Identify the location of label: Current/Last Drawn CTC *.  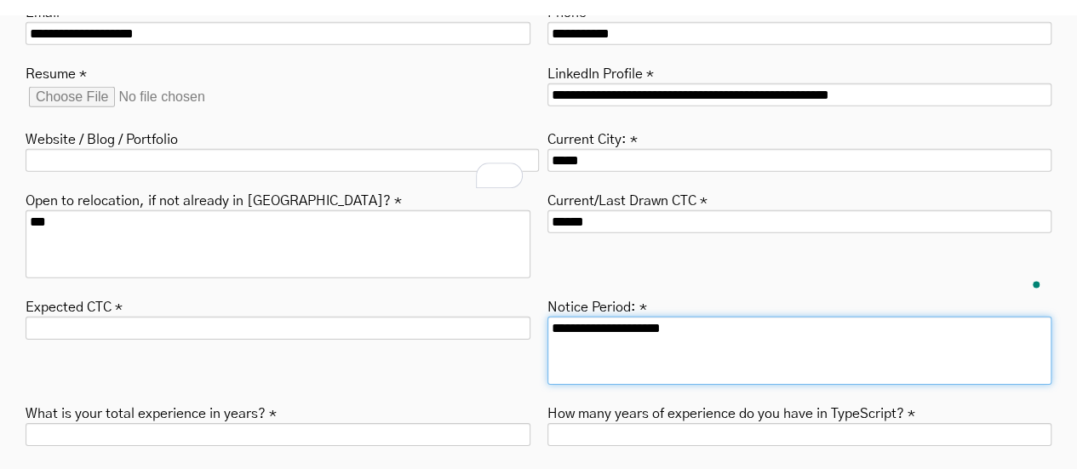
(627, 199).